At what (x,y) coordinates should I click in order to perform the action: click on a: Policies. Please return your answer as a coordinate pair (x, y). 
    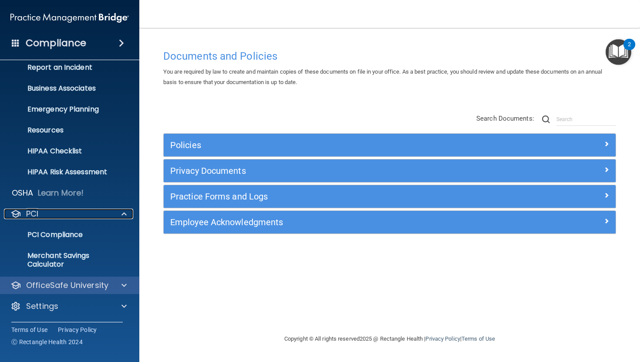
    Looking at the image, I should click on (389, 145).